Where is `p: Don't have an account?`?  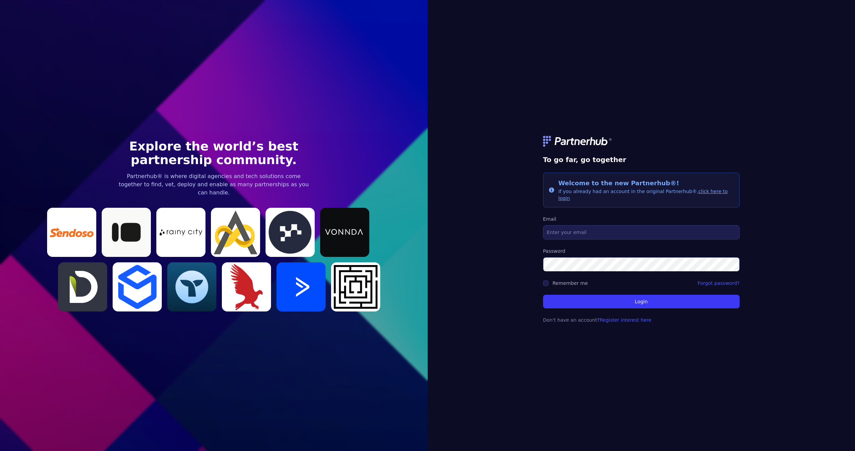
p: Don't have an account? is located at coordinates (641, 320).